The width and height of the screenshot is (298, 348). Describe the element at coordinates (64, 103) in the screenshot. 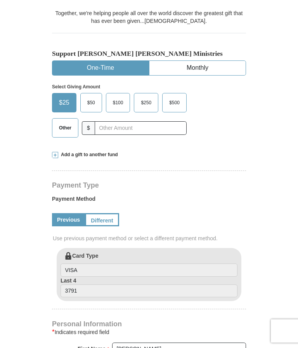

I see `span: $25` at that location.